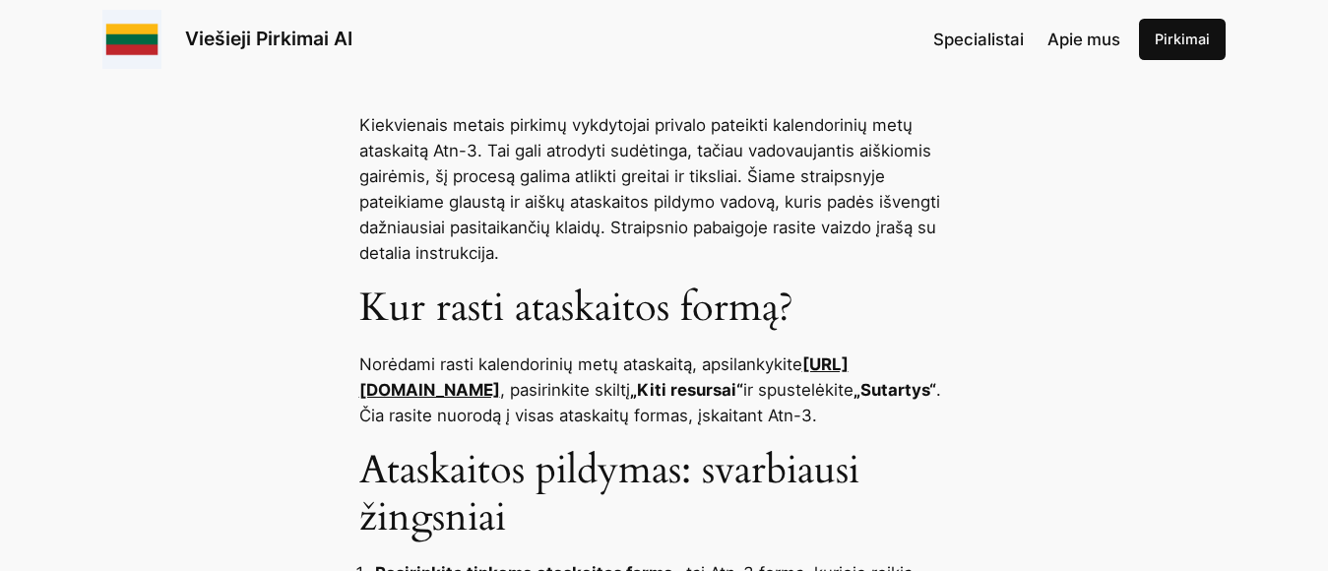 The height and width of the screenshot is (571, 1328). What do you see at coordinates (979, 39) in the screenshot?
I see `span: Specialistai` at bounding box center [979, 39].